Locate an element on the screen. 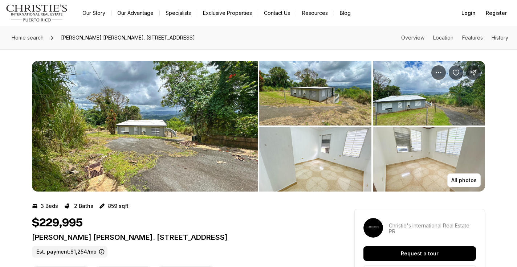  div: Listing Photos is located at coordinates (258, 126).